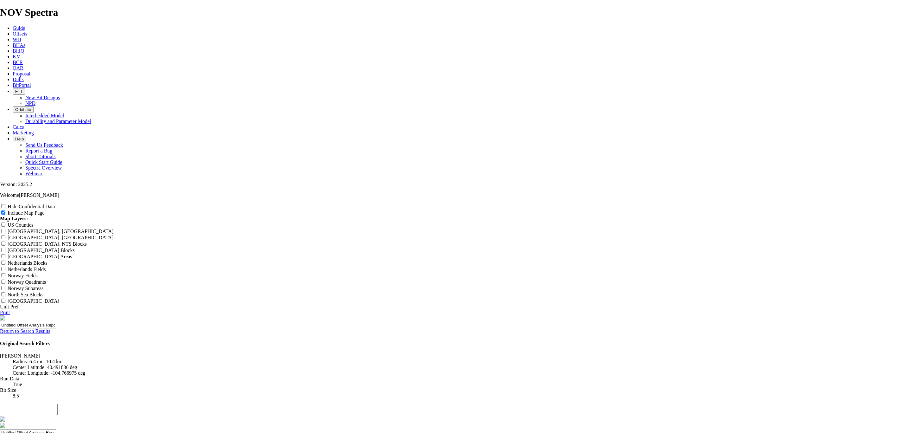  Describe the element at coordinates (18, 79) in the screenshot. I see `a: Dulls` at that location.